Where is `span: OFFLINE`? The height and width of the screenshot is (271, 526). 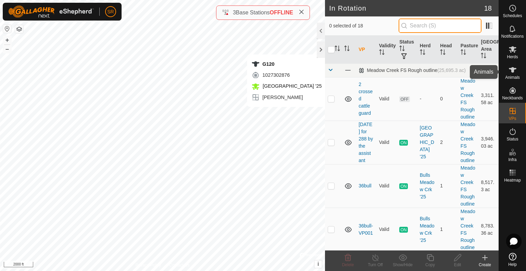 span: OFFLINE is located at coordinates (282, 12).